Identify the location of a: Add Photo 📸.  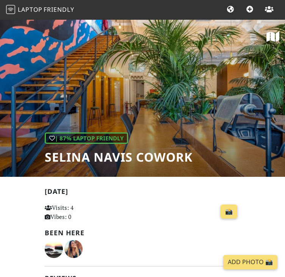
(250, 262).